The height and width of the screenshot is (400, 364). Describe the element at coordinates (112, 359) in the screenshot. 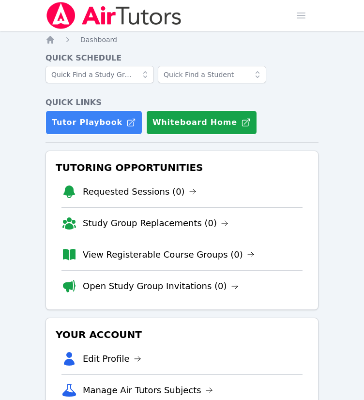

I see `a: Edit Profile` at that location.